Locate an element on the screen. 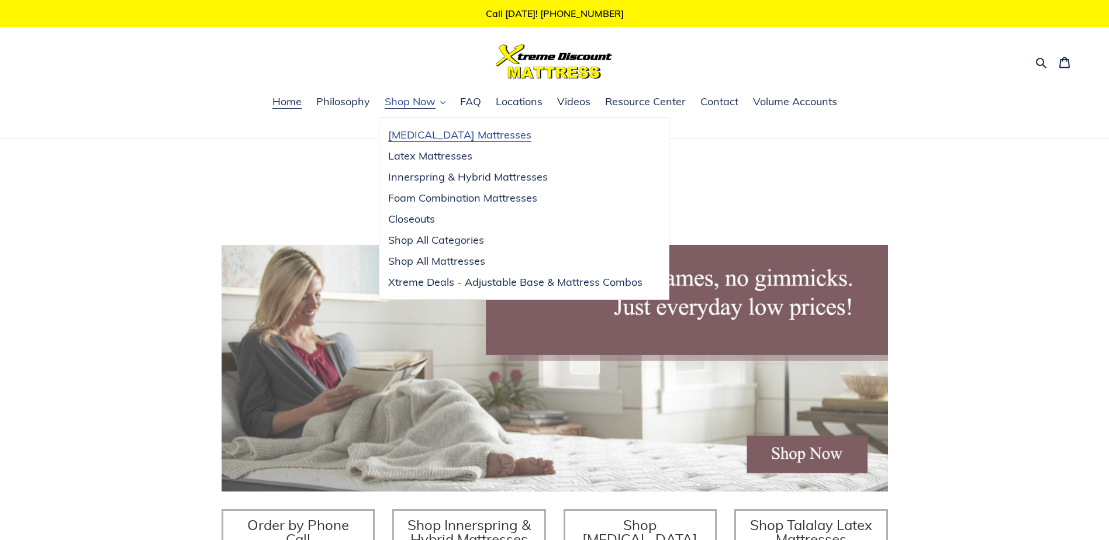 The height and width of the screenshot is (540, 1109). span: Shop All Categories is located at coordinates (436, 240).